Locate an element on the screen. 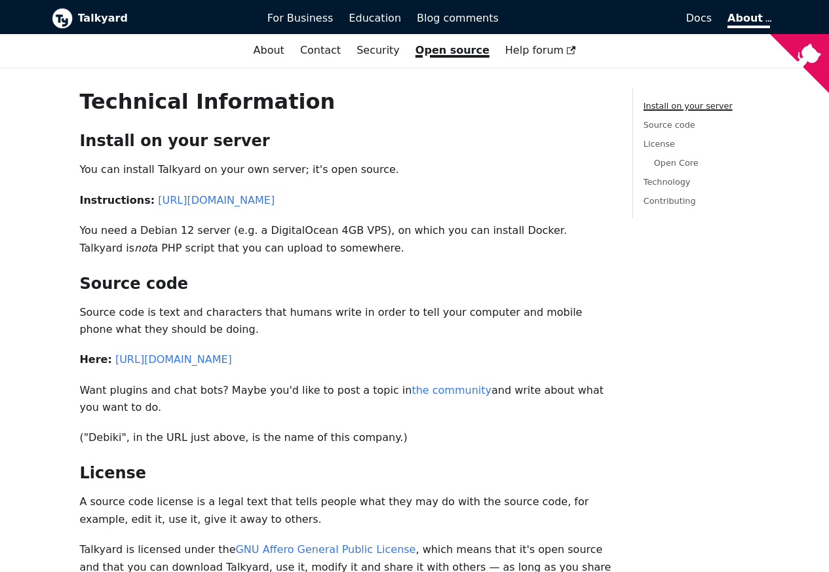  a: Education is located at coordinates (375, 18).